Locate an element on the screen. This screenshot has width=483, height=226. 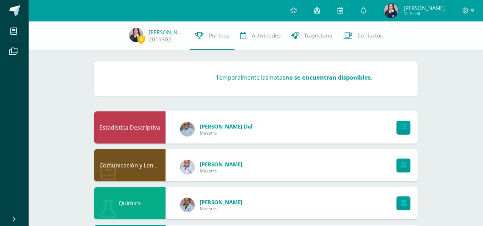
strong: no se encuentran disponibles is located at coordinates (328, 78).